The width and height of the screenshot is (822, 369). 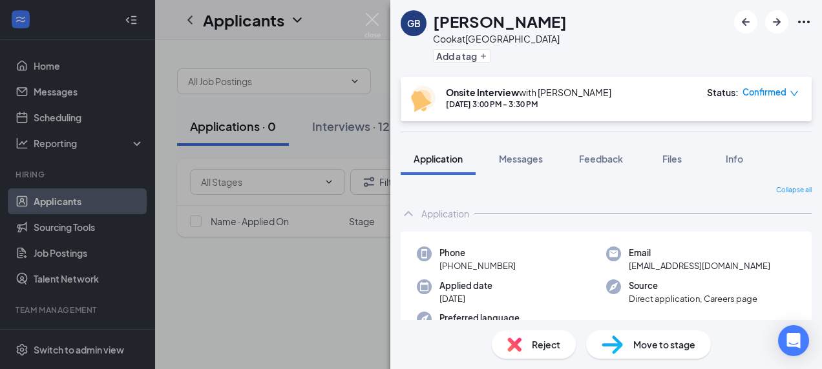 What do you see at coordinates (483, 56) in the screenshot?
I see `svg: Plus` at bounding box center [483, 56].